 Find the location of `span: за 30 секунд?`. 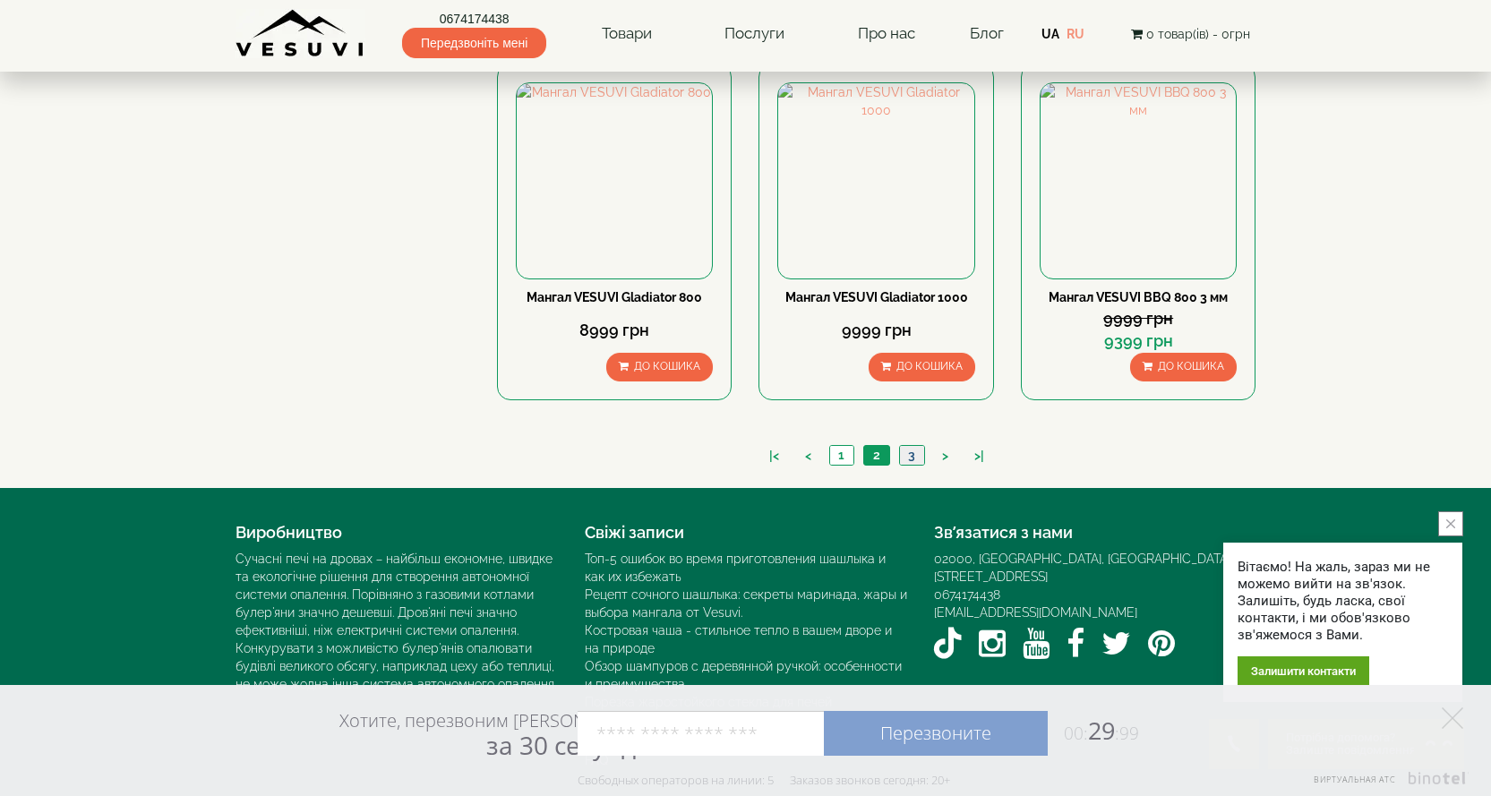

span: за 30 секунд? is located at coordinates (566, 745).